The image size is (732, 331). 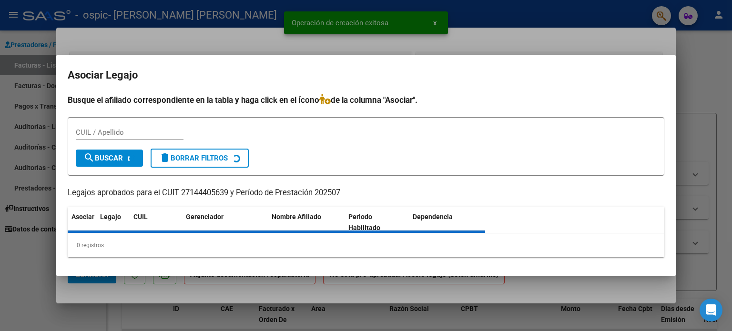 What do you see at coordinates (364, 222) in the screenshot?
I see `span: Periodo Habilitado` at bounding box center [364, 222].